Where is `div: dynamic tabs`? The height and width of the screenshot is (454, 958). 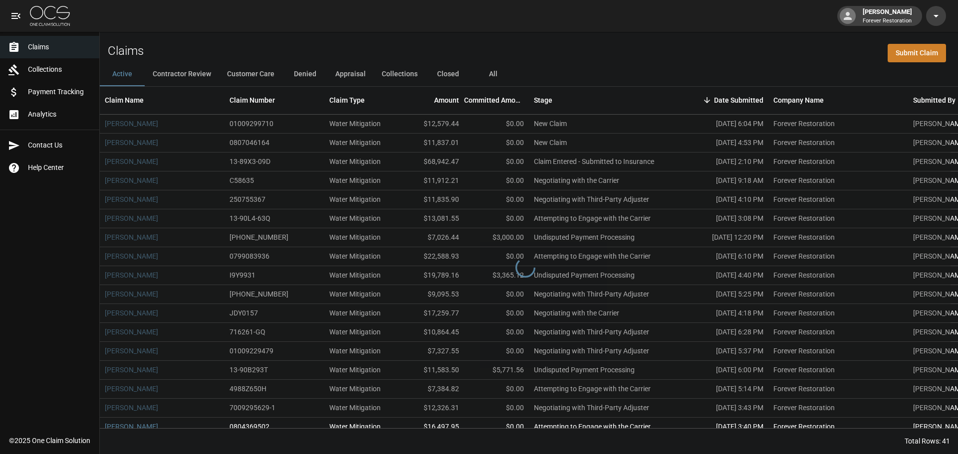 div: dynamic tabs is located at coordinates (529, 74).